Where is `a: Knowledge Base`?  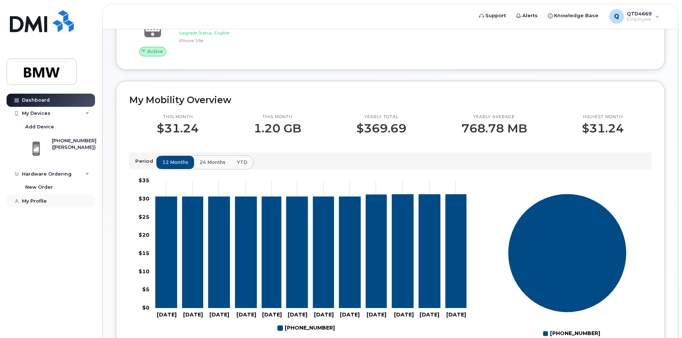 a: Knowledge Base is located at coordinates (573, 16).